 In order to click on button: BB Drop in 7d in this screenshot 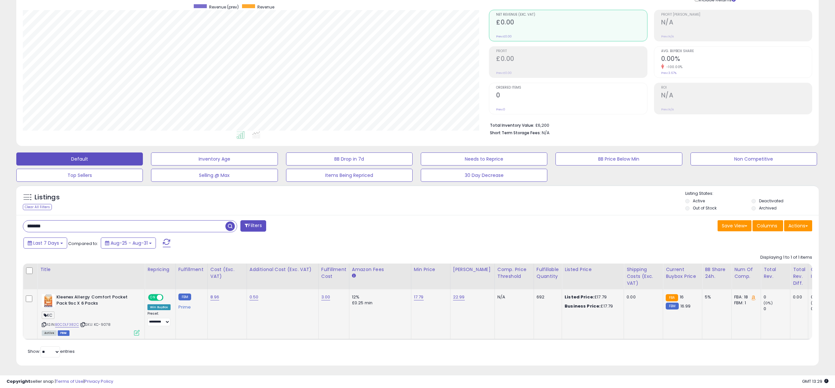, I will do `click(349, 159)`.